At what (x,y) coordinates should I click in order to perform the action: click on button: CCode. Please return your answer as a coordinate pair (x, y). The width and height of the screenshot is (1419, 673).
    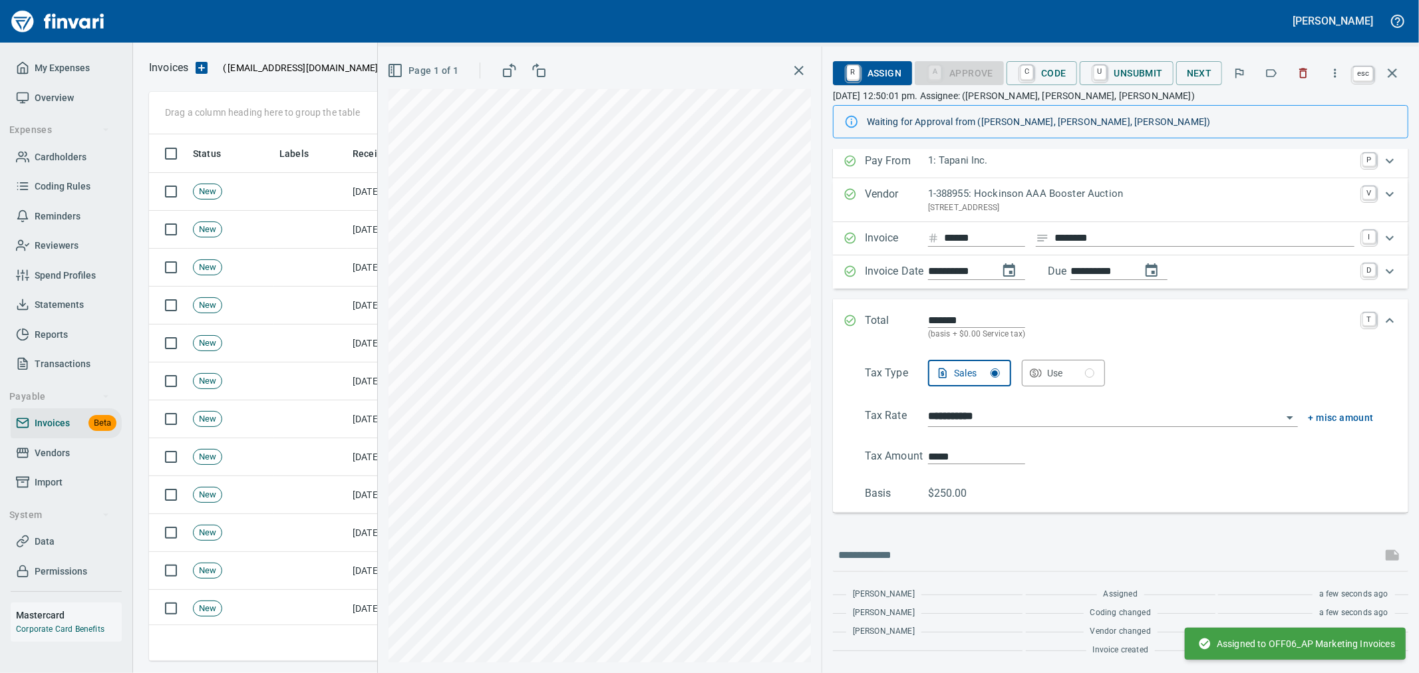
    Looking at the image, I should click on (1041, 73).